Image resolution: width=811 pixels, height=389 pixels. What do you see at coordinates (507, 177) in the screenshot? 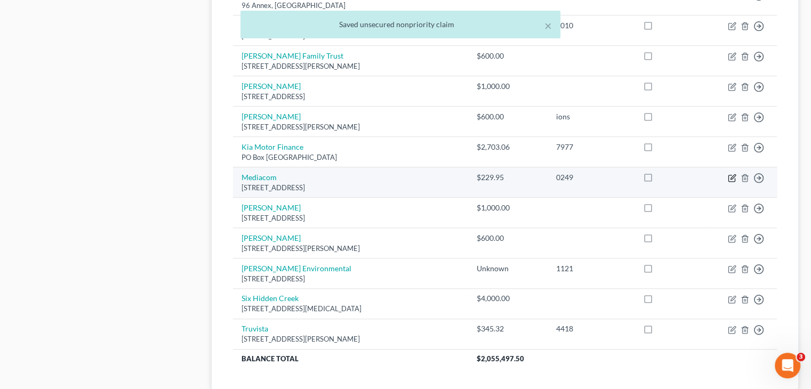
I see `div: $229.95` at bounding box center [507, 177].